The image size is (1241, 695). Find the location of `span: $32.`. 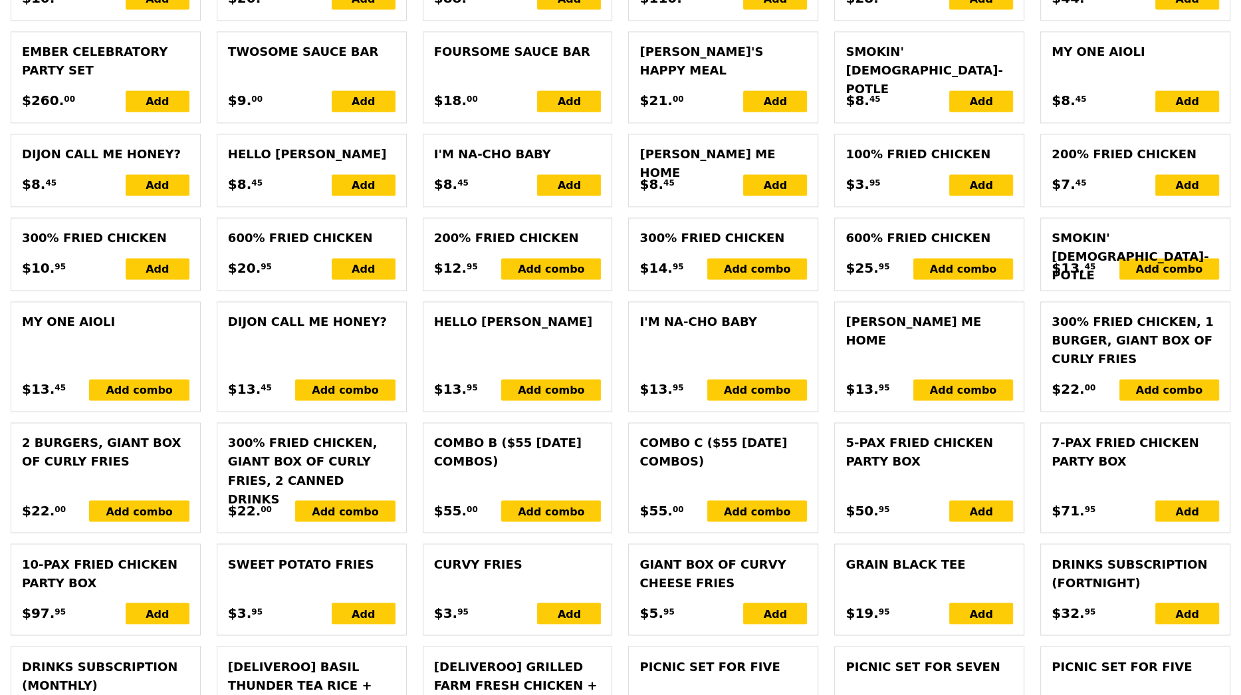

span: $32. is located at coordinates (1068, 612).